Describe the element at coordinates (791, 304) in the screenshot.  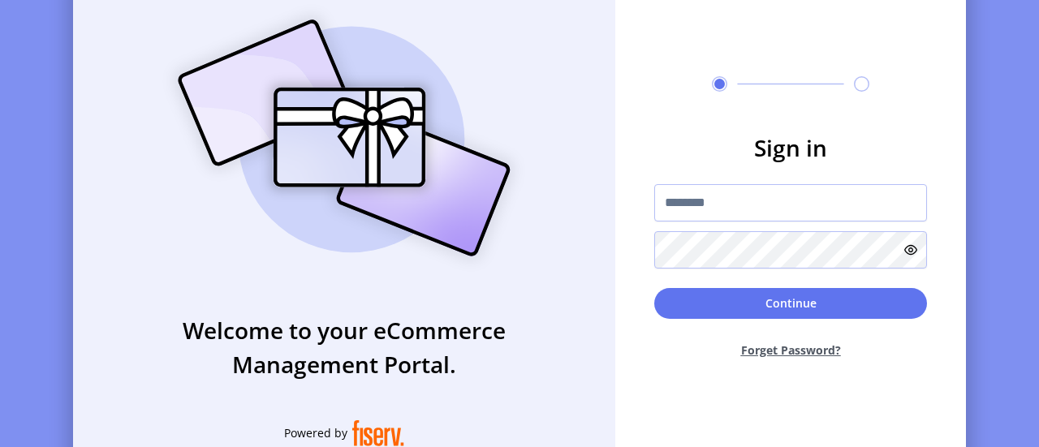
I see `button: Continue` at that location.